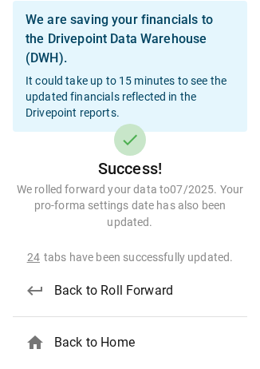 The width and height of the screenshot is (260, 369). What do you see at coordinates (130, 39) in the screenshot?
I see `div: We are saving your financials to the Drivepoint Data Warehouse (DWH).` at bounding box center [130, 39].